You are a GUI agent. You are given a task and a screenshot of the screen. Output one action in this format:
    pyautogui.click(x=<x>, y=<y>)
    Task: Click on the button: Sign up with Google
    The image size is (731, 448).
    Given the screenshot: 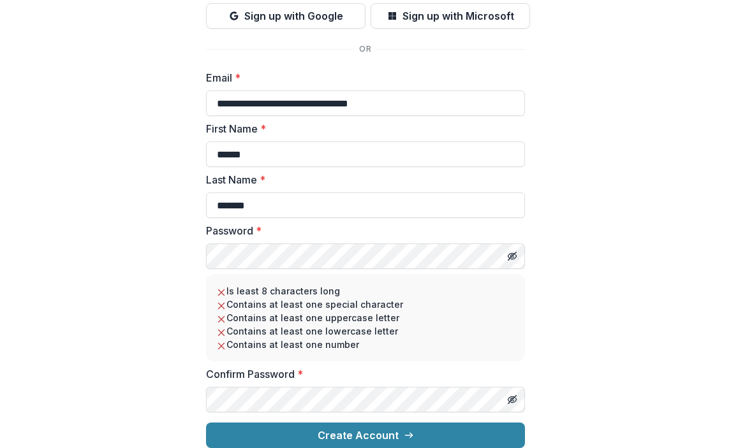 What is the action you would take?
    pyautogui.click(x=286, y=16)
    